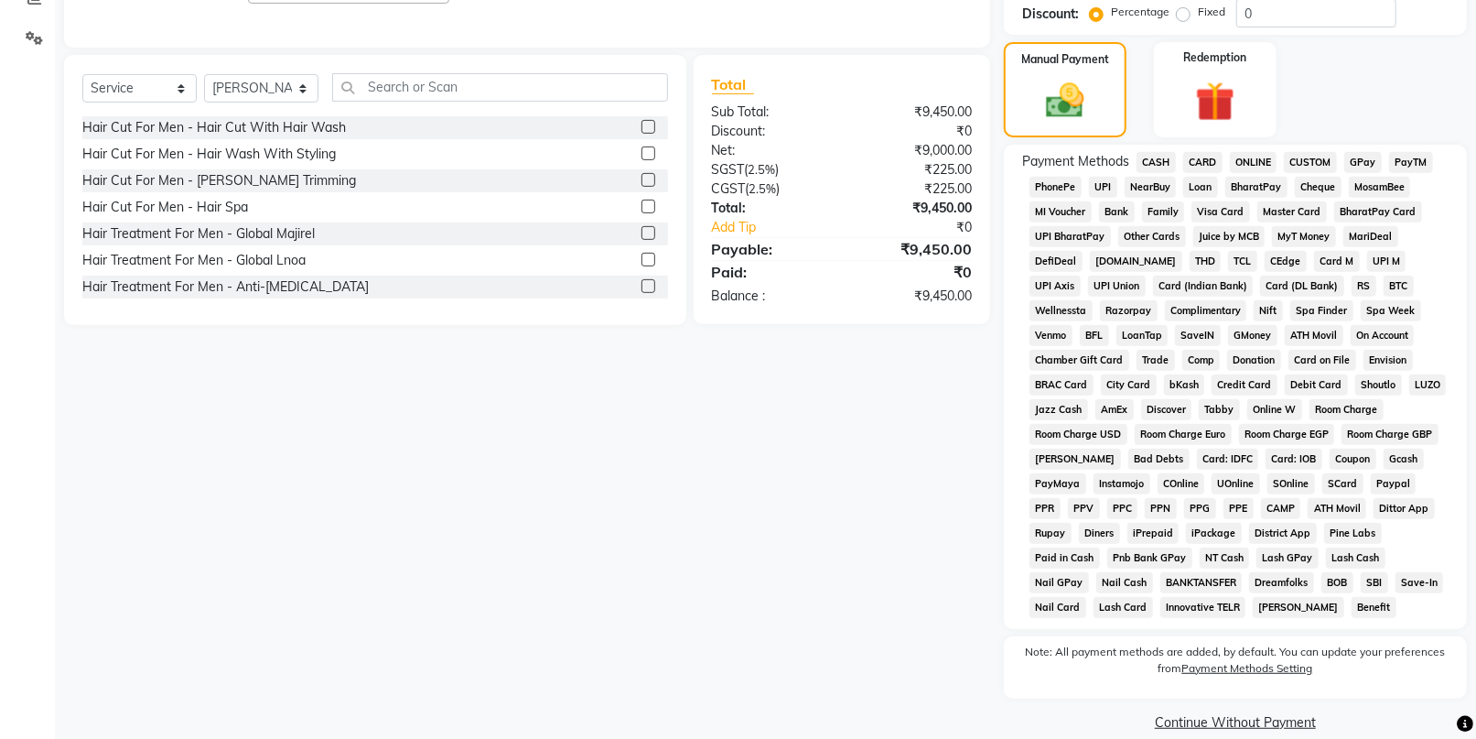 This screenshot has width=1476, height=739. What do you see at coordinates (1204, 286) in the screenshot?
I see `span: Card (Indian Bank)` at bounding box center [1204, 286].